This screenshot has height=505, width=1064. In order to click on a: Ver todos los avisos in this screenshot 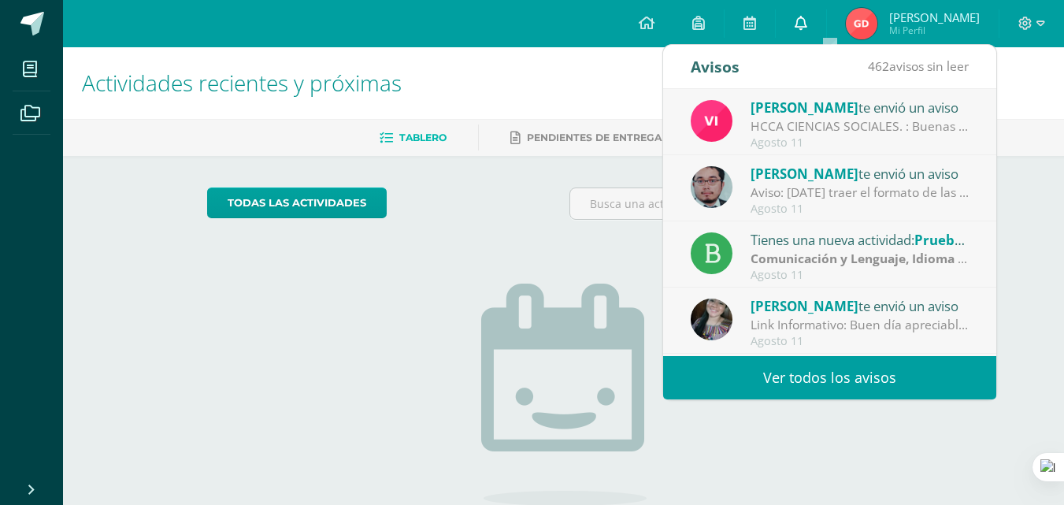, I will do `click(829, 377)`.